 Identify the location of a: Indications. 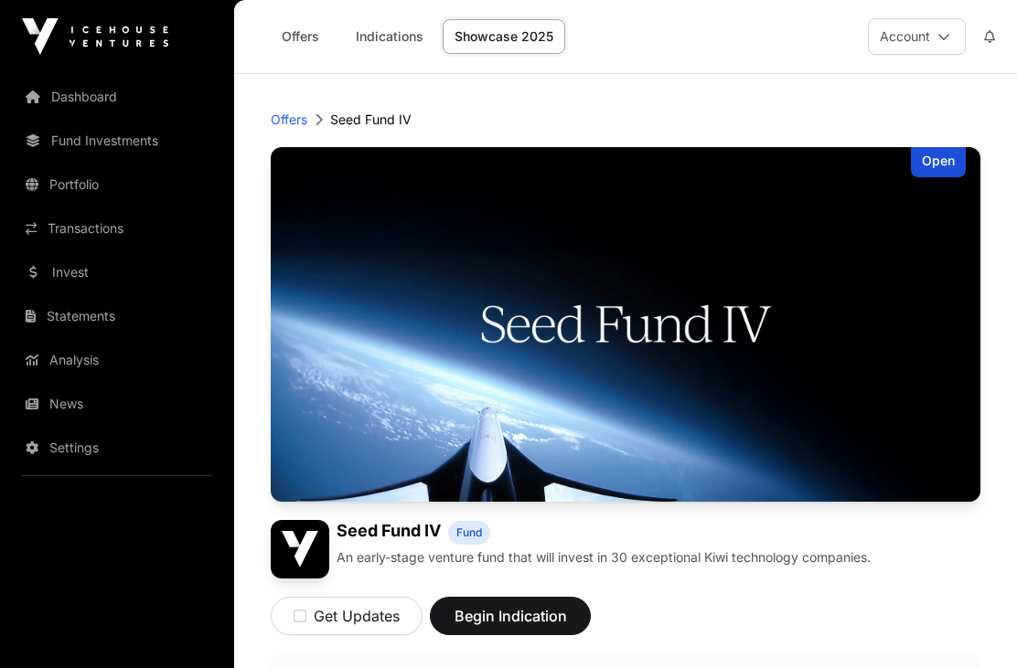
(389, 37).